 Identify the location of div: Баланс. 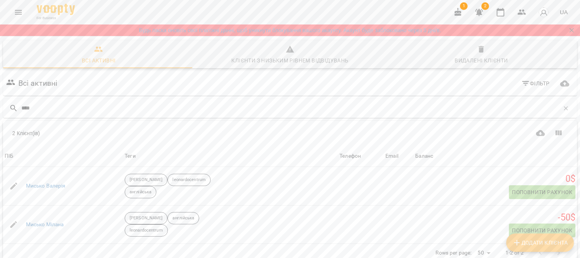
(424, 156).